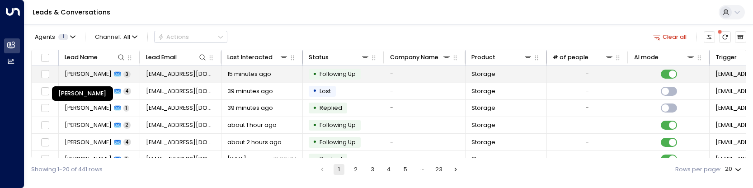 The image size is (753, 188). Describe the element at coordinates (191, 37) in the screenshot. I see `div: Button group with a nested menu` at that location.